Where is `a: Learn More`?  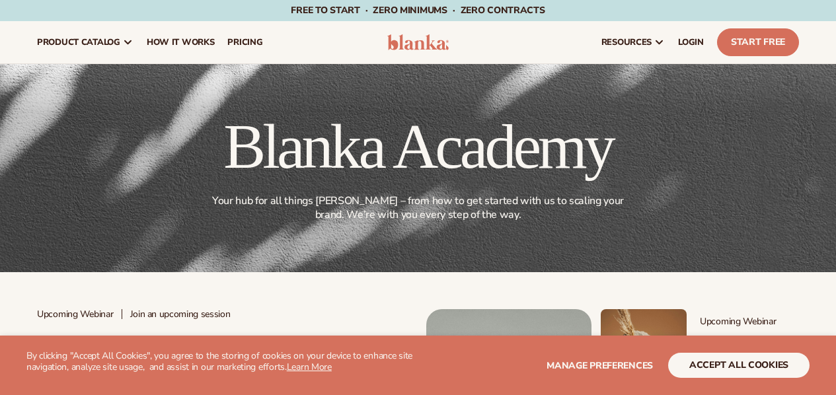
a: Learn More is located at coordinates (309, 367).